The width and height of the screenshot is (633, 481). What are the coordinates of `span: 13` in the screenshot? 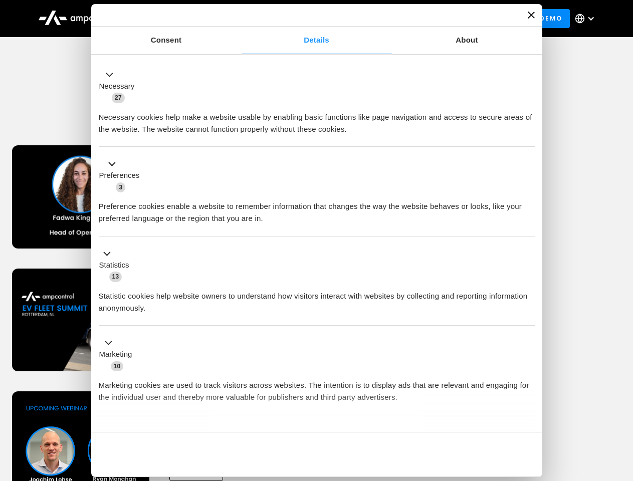 It's located at (116, 277).